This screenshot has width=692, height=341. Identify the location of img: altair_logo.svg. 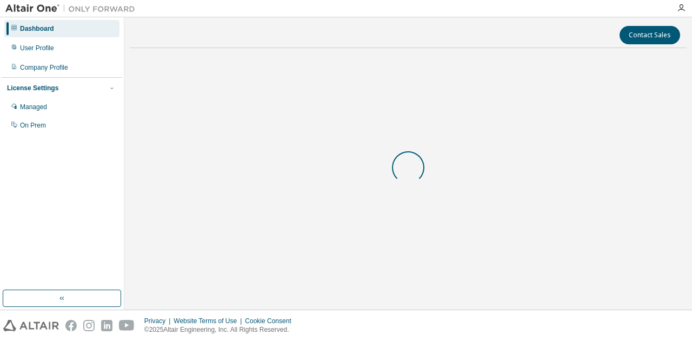
(31, 325).